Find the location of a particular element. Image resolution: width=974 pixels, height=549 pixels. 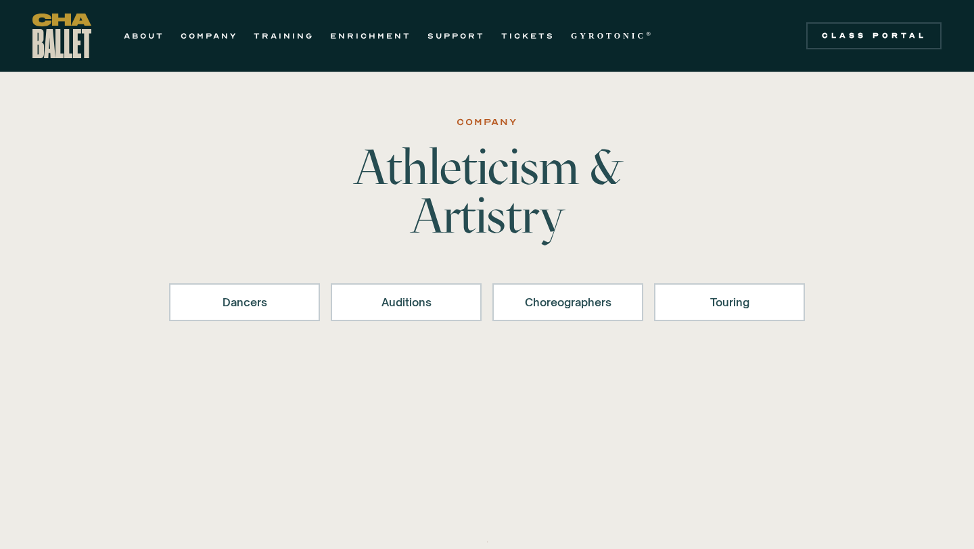

div: Choreographers is located at coordinates (567, 302).